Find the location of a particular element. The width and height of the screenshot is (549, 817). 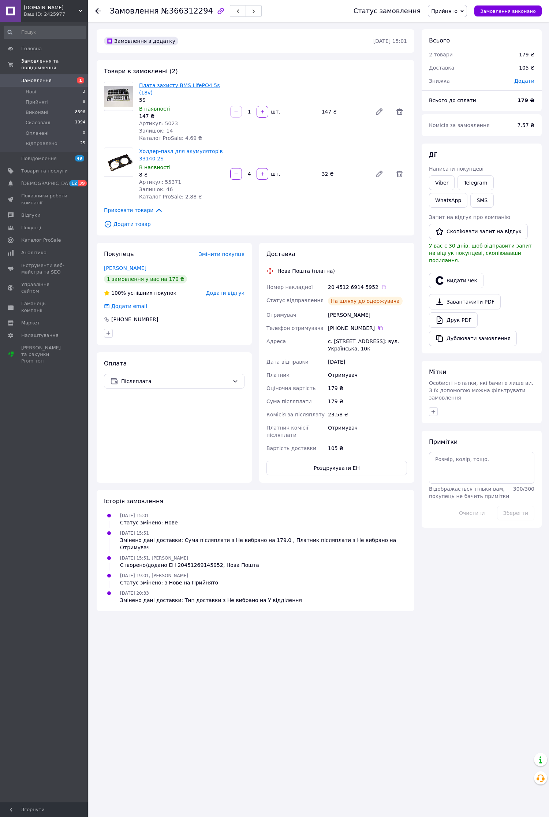

span: Каталог ProSale is located at coordinates (41, 240).